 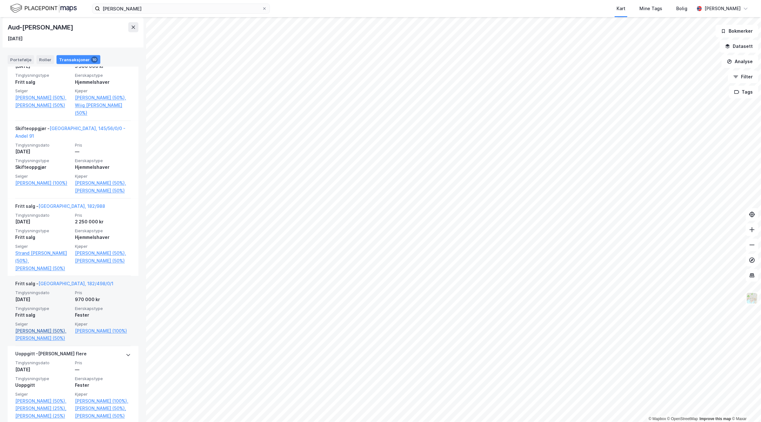 What do you see at coordinates (43, 167) in the screenshot?
I see `div: Skifteoppgjør` at bounding box center [43, 167].